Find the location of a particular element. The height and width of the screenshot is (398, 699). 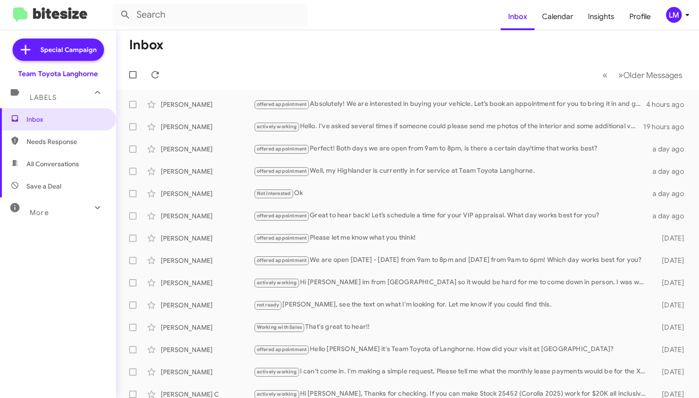

span: All Conversations is located at coordinates (52, 164).